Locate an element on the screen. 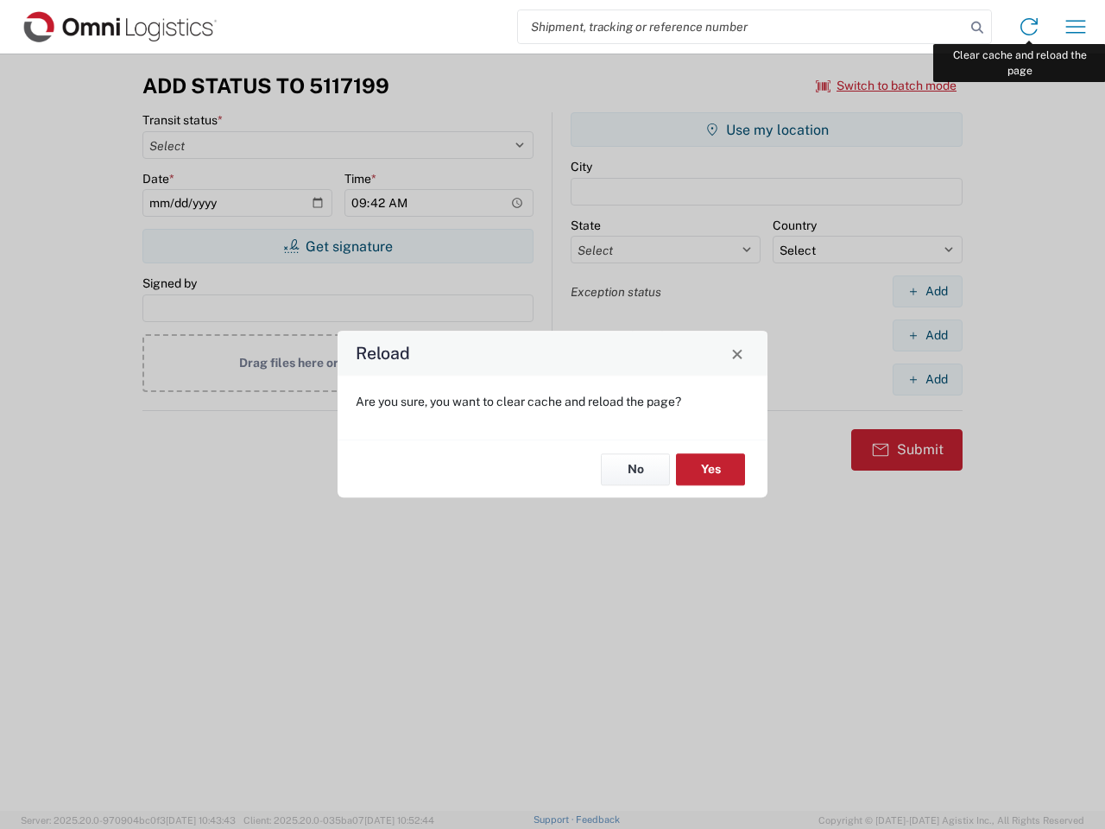 Image resolution: width=1105 pixels, height=829 pixels. input: Shipment, tracking or reference number is located at coordinates (742, 27).